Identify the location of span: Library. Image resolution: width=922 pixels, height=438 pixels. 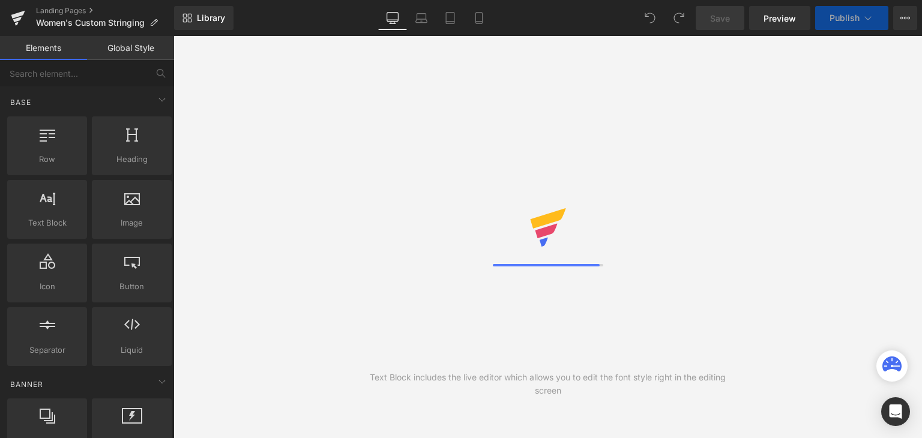
(211, 18).